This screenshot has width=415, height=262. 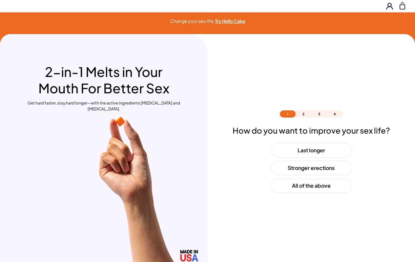 I want to click on button: Stronger erections, so click(x=311, y=168).